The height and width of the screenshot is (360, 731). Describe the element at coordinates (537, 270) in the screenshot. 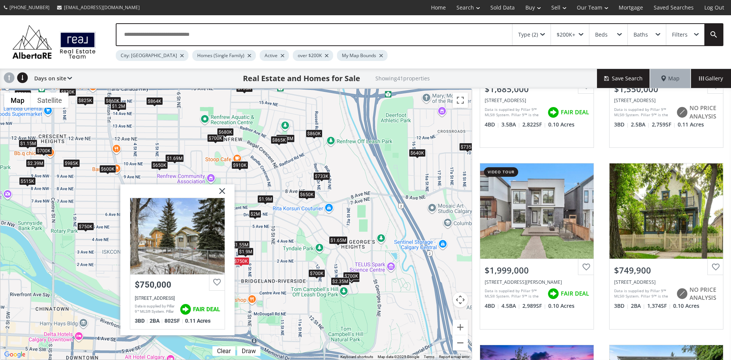

I see `div: $1,999,000` at that location.